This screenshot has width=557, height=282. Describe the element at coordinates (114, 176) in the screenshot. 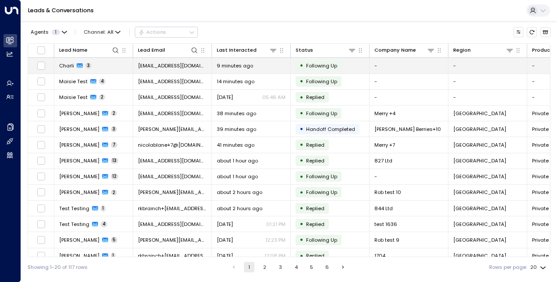

I see `span: 12` at that location.